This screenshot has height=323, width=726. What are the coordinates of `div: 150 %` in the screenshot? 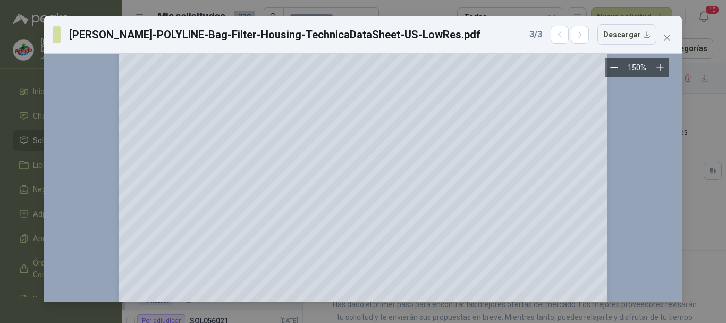 It's located at (637, 67).